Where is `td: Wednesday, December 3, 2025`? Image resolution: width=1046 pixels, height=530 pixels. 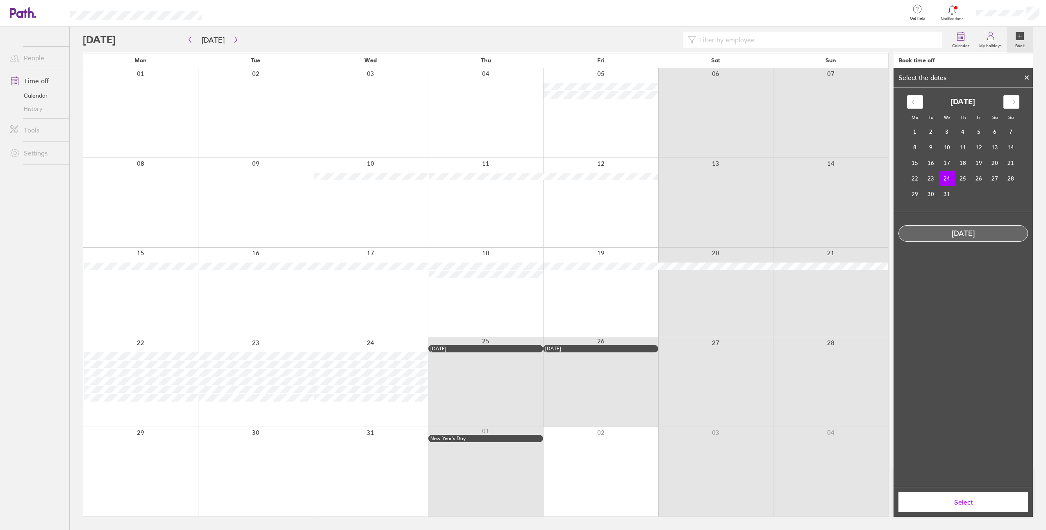
td: Wednesday, December 3, 2025 is located at coordinates (947, 132).